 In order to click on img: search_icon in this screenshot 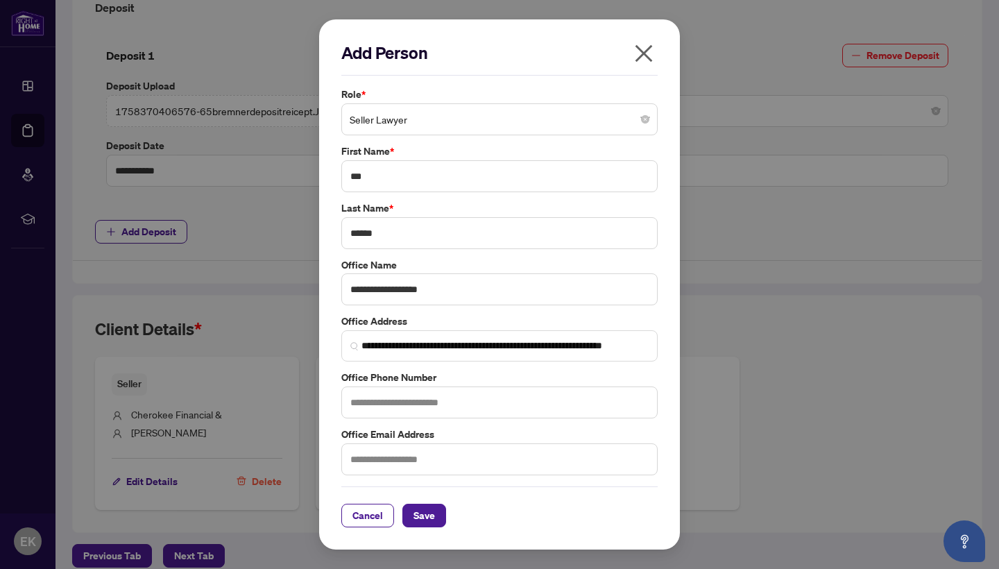, I will do `click(354, 346)`.